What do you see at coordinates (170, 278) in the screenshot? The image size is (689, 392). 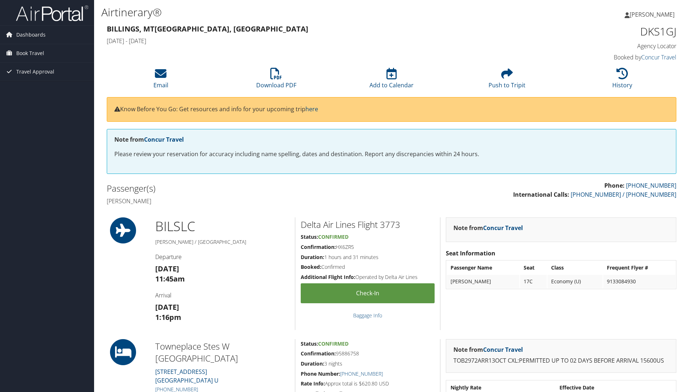 I see `strong: 11:45am` at bounding box center [170, 278].